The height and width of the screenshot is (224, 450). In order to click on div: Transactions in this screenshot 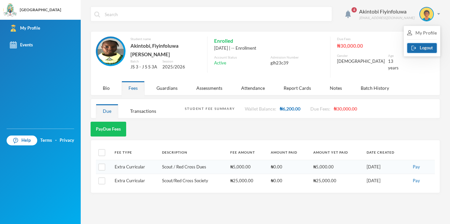, I will do `click(143, 111)`.